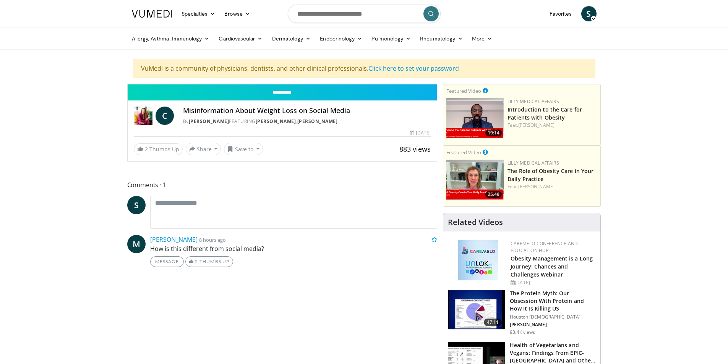 The height and width of the screenshot is (364, 728). Describe the element at coordinates (167, 262) in the screenshot. I see `a: Message` at that location.